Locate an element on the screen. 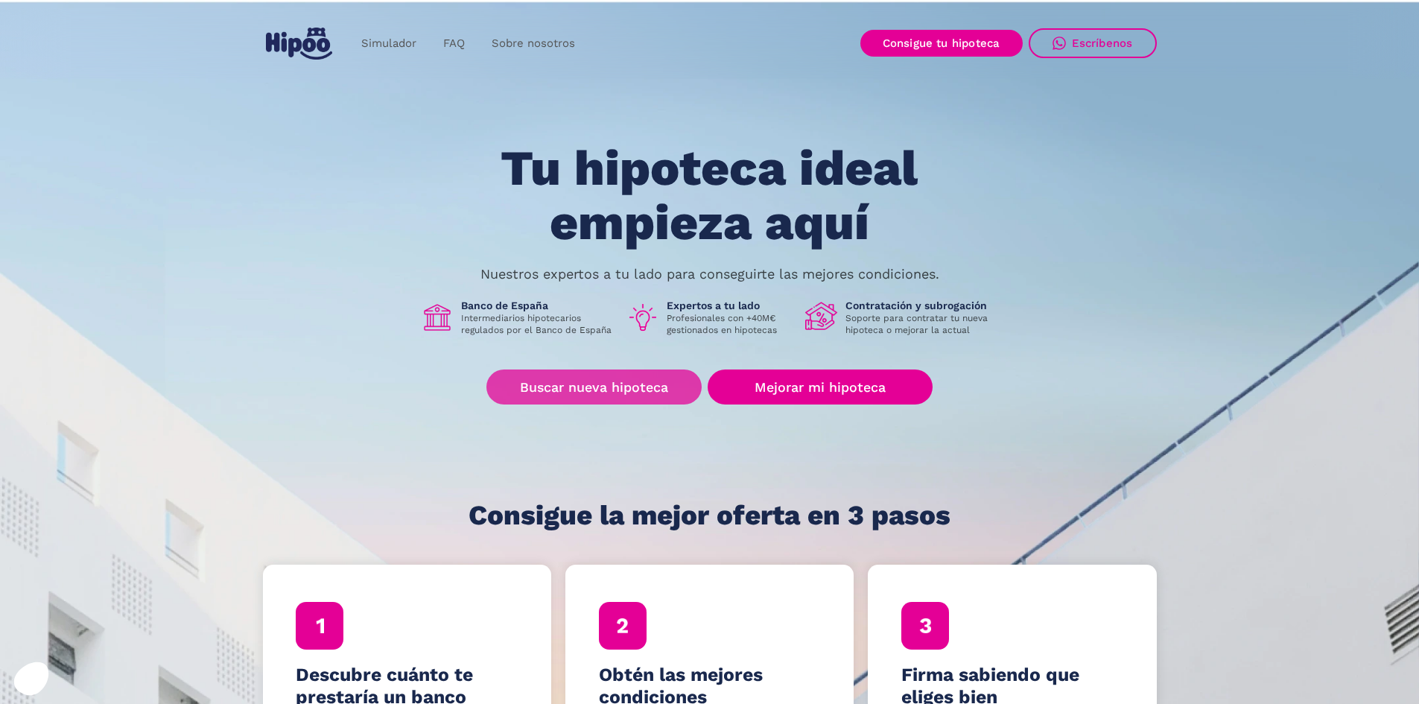  p: Nuestros expertos a tu lado para conseguirte las mejores condiciones. is located at coordinates (710, 274).